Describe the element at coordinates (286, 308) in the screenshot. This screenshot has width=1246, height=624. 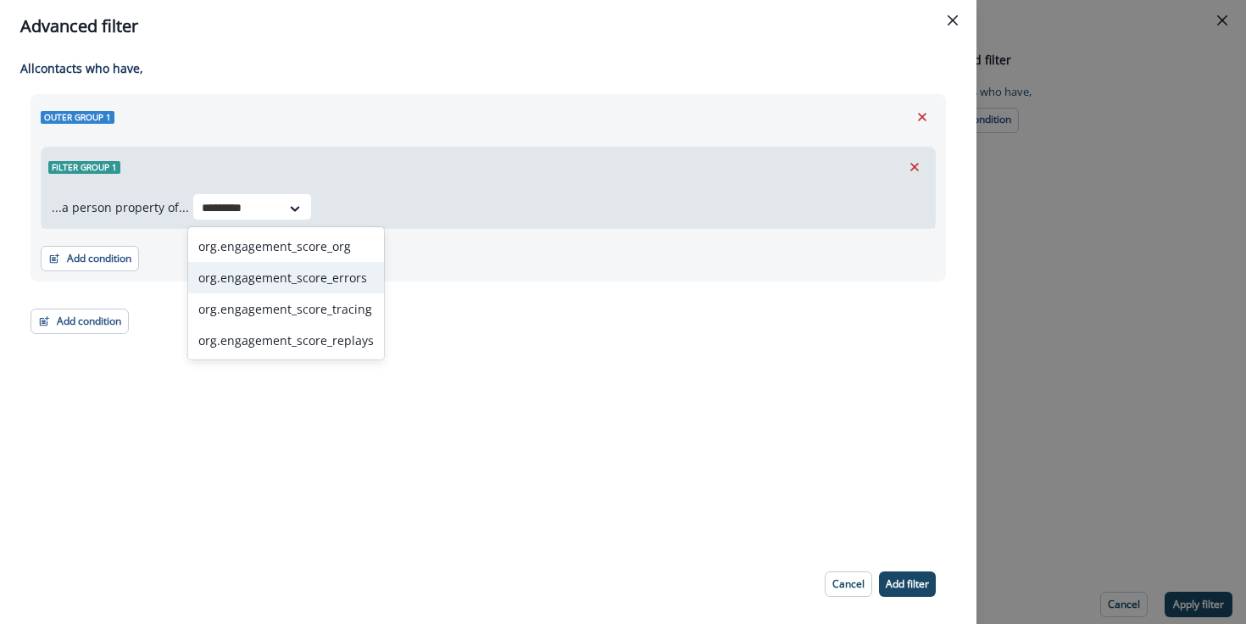
I see `div: org.engagement_score_tracing` at that location.